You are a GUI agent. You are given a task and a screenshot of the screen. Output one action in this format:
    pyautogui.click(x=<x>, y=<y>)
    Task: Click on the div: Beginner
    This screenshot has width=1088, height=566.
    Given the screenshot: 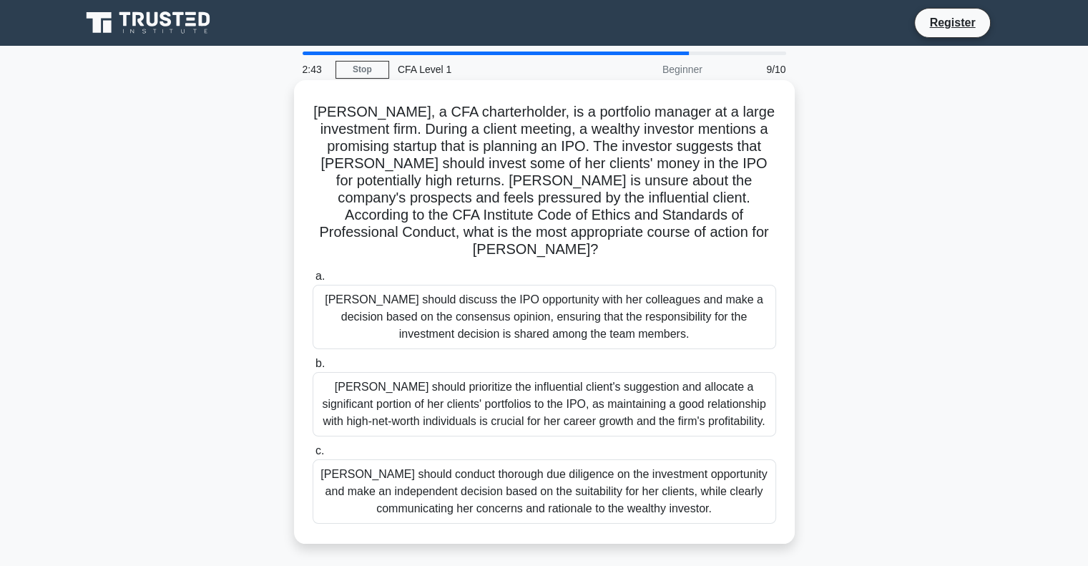 What is the action you would take?
    pyautogui.click(x=648, y=69)
    